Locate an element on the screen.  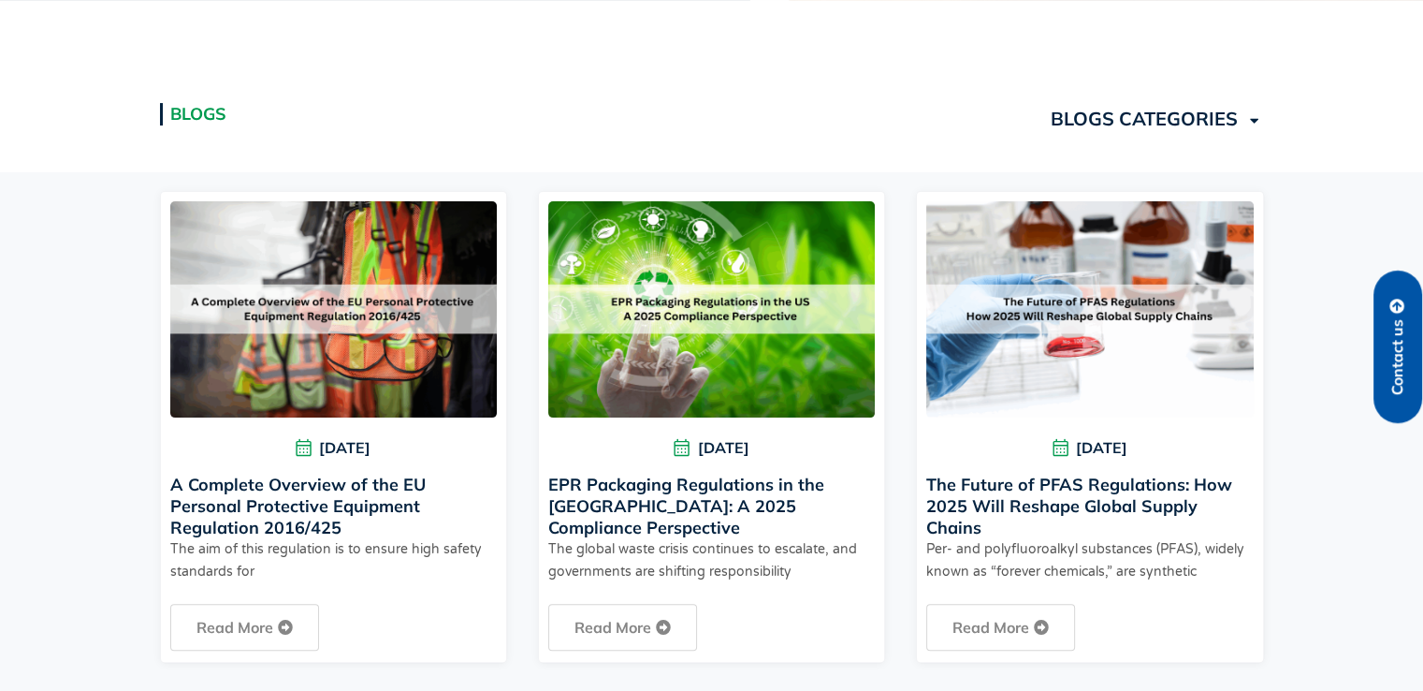
a: BLOGS CATEGORIES is located at coordinates (1156, 119).